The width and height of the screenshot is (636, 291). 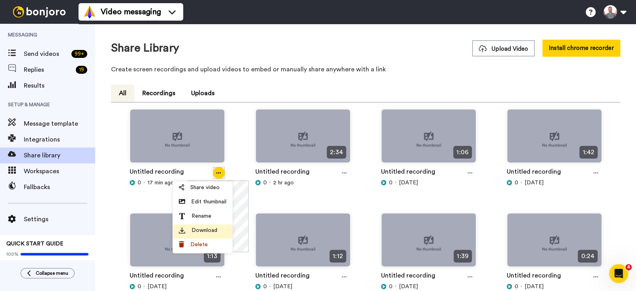 I want to click on span: Integrations, so click(x=60, y=140).